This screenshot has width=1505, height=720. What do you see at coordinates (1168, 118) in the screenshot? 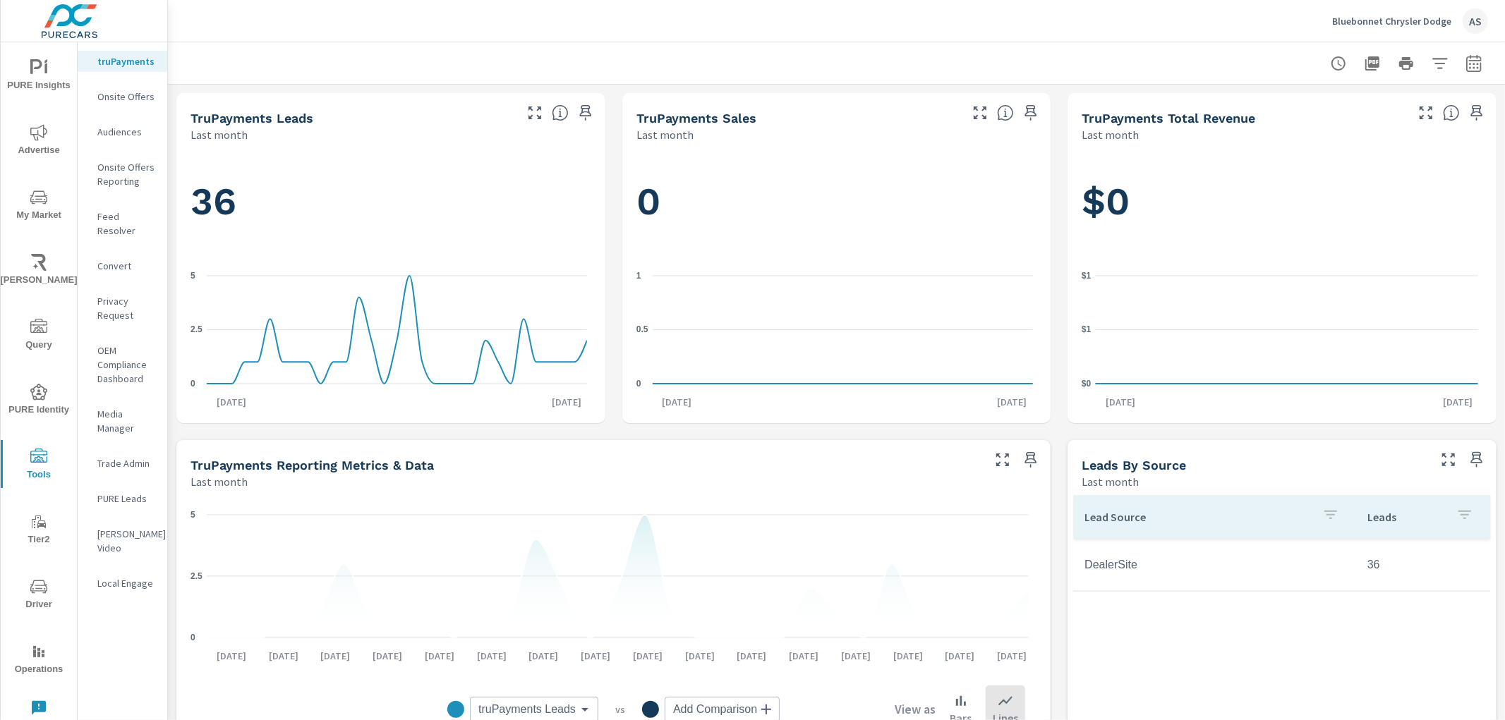
I see `h5: truPayments Total Revenue` at bounding box center [1168, 118].